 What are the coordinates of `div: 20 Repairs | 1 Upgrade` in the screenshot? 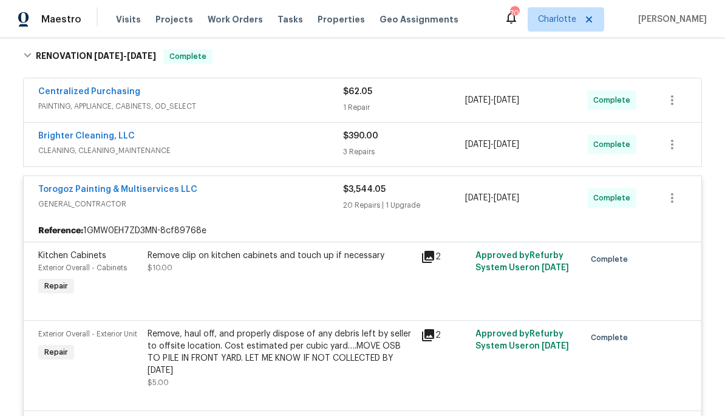 It's located at (404, 205).